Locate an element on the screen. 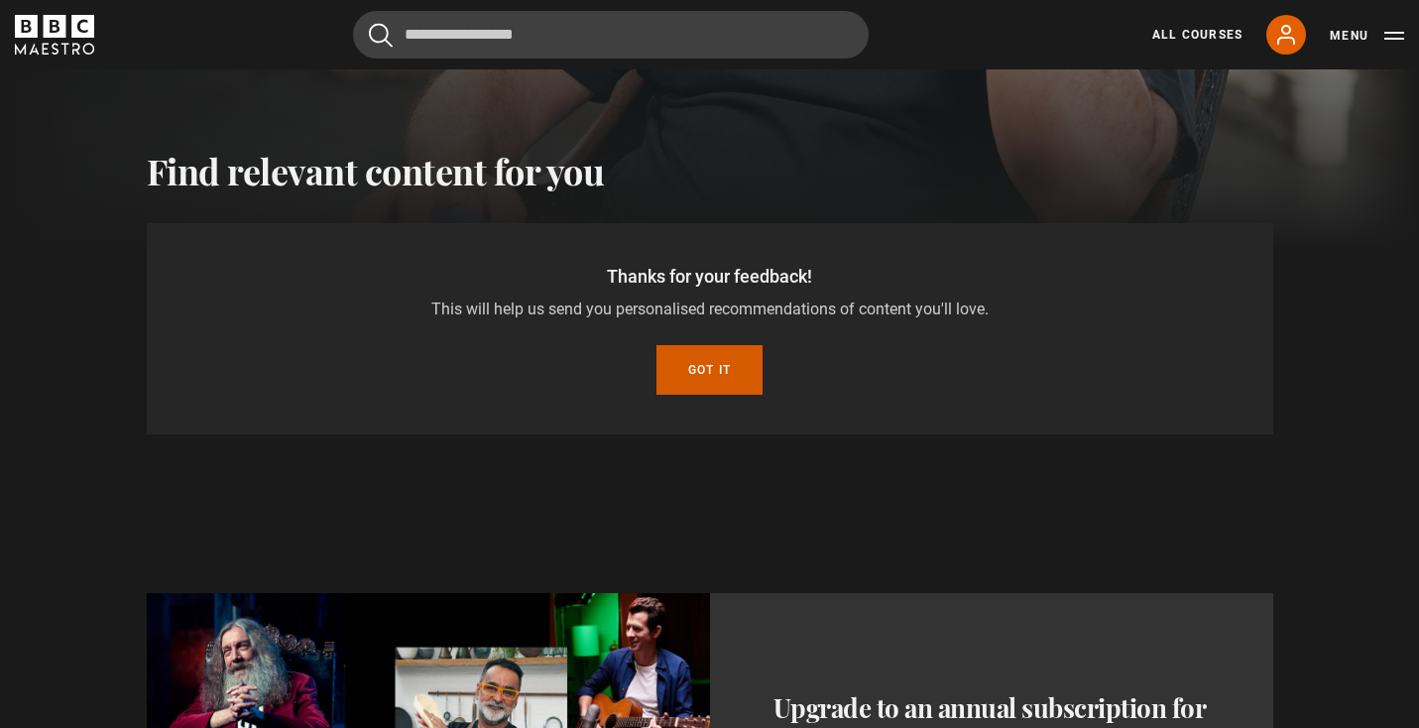 The height and width of the screenshot is (728, 1419). a: BBC Maestro is located at coordinates (55, 35).